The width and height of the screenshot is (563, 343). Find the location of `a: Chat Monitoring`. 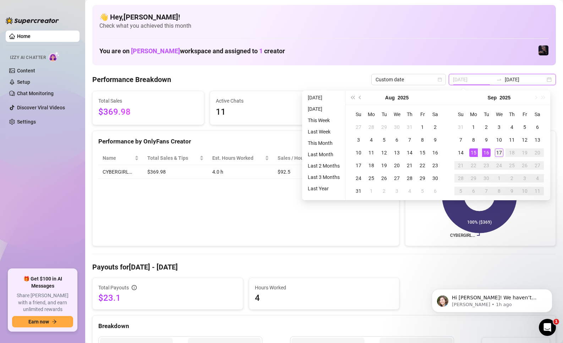

a: Chat Monitoring is located at coordinates (35, 93).